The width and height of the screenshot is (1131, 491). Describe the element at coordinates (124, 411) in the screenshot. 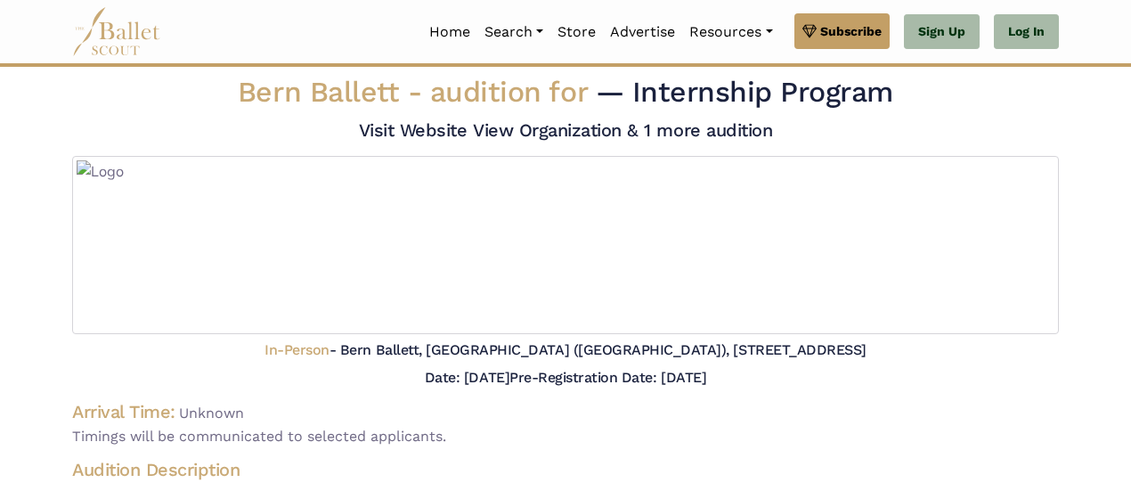

I see `h4: Arrival Time:` at that location.